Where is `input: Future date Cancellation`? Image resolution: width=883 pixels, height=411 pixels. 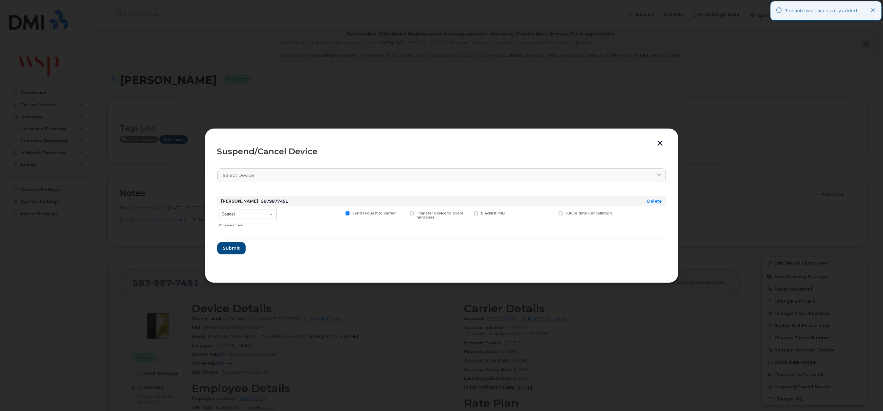 input: Future date Cancellation is located at coordinates (553, 213).